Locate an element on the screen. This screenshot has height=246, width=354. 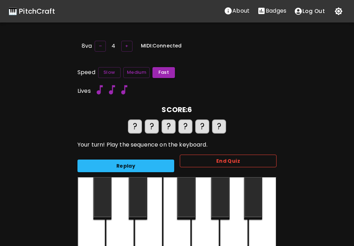
button: Stats is located at coordinates (272, 11).